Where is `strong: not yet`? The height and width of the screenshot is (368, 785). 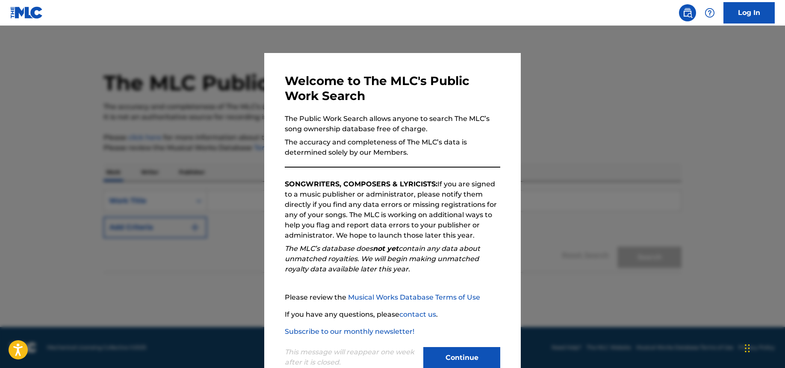 strong: not yet is located at coordinates (386, 248).